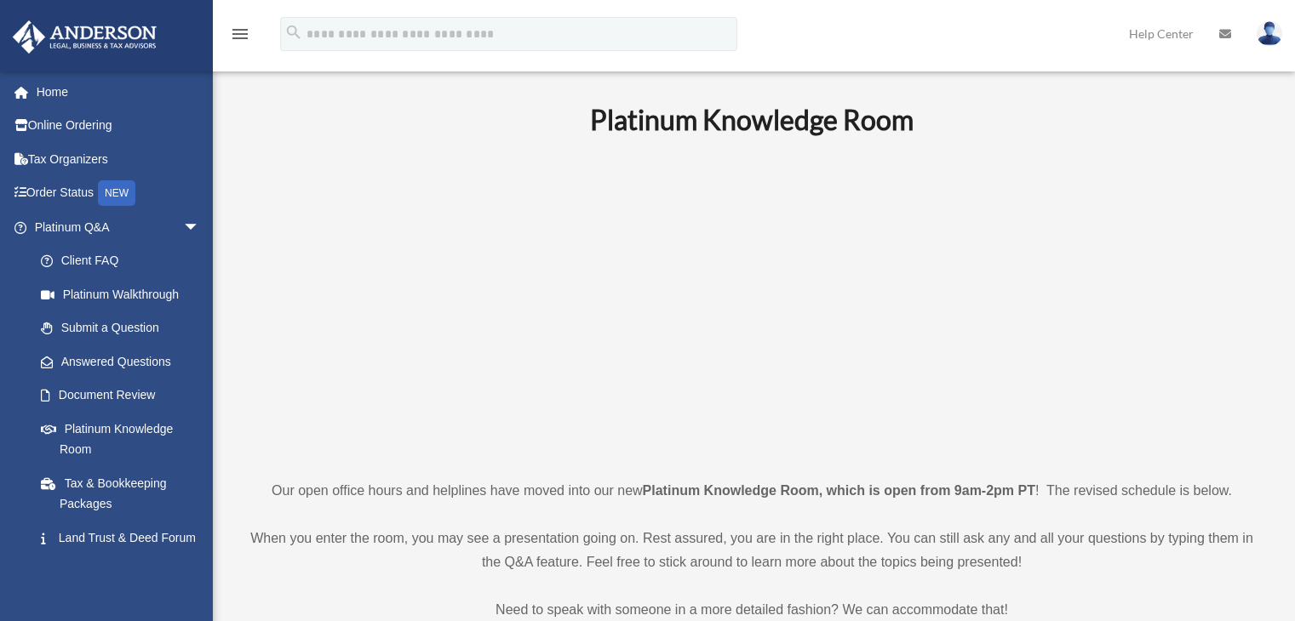  I want to click on a: Document Review, so click(124, 396).